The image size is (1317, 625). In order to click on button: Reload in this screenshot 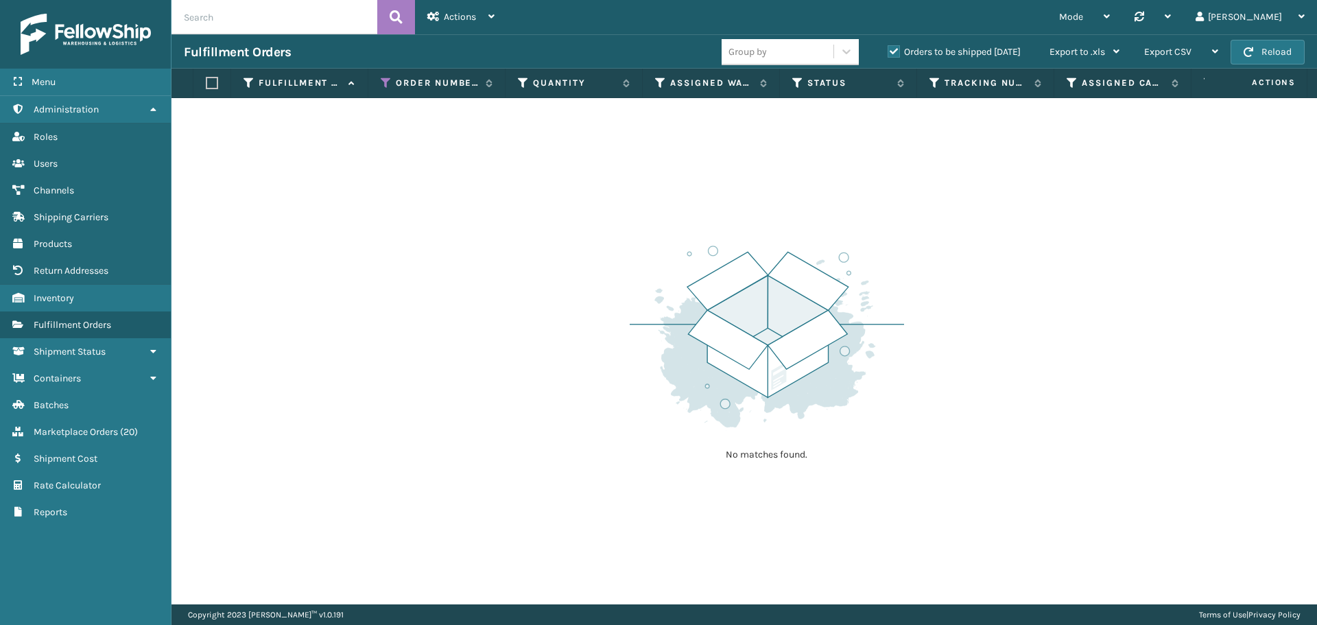, I will do `click(1268, 52)`.